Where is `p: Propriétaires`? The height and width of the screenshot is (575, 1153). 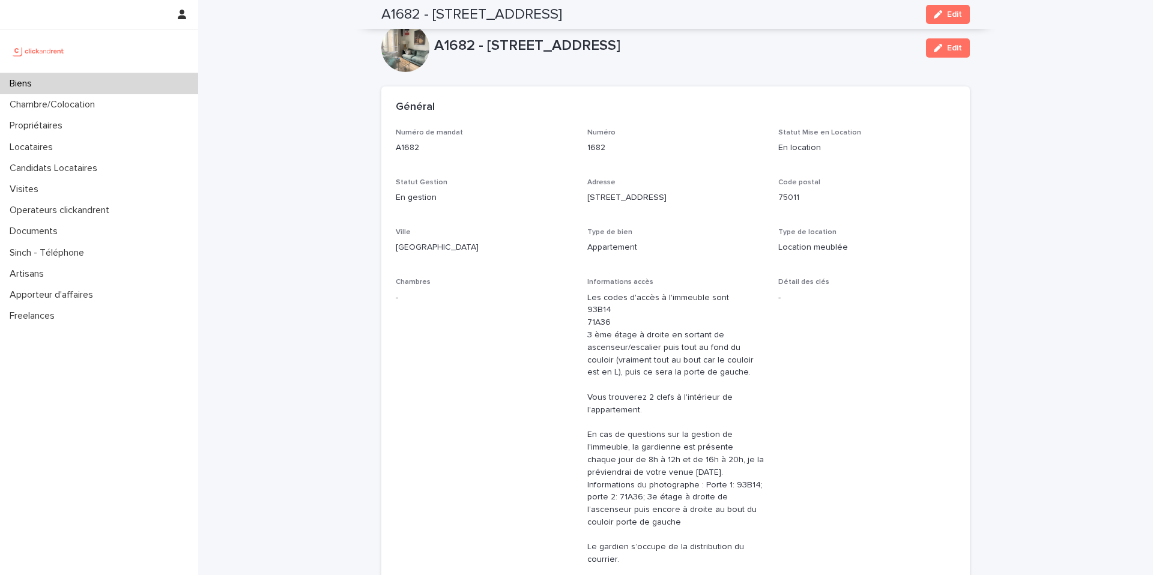 p: Propriétaires is located at coordinates (38, 126).